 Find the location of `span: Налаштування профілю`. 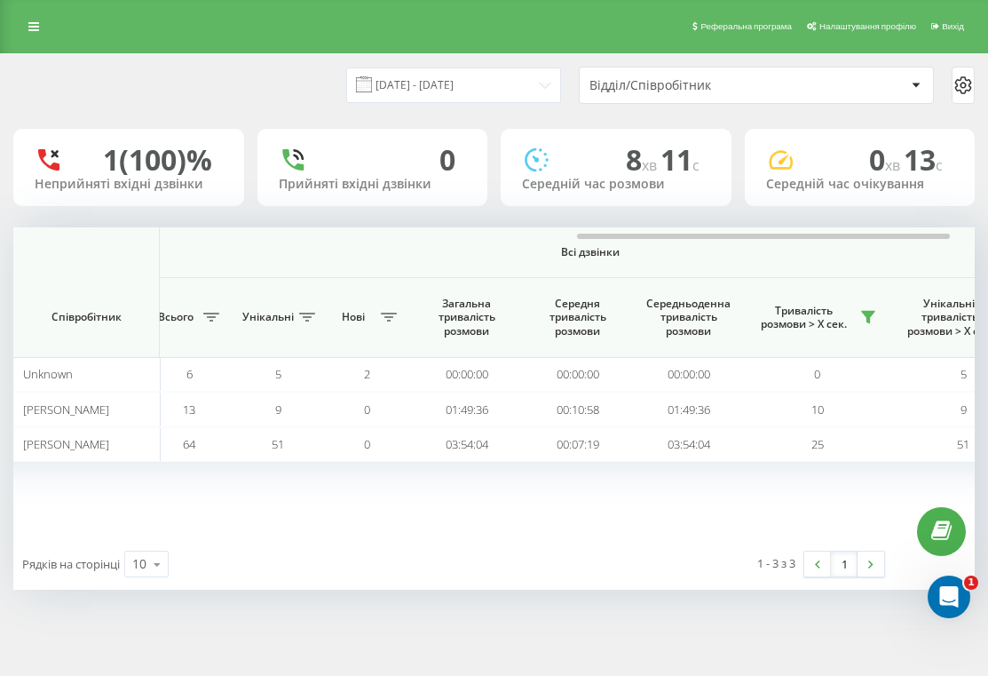

span: Налаштування профілю is located at coordinates (867, 26).